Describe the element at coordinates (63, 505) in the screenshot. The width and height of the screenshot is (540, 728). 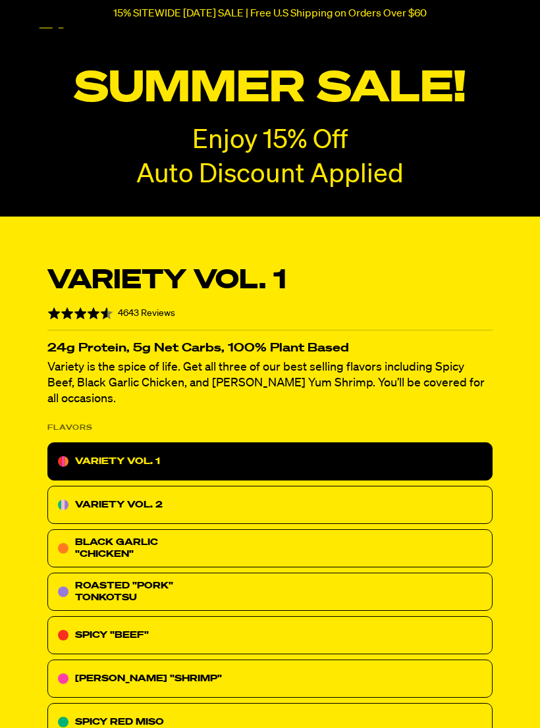
I see `img: icon-variety-vol2.svg` at that location.